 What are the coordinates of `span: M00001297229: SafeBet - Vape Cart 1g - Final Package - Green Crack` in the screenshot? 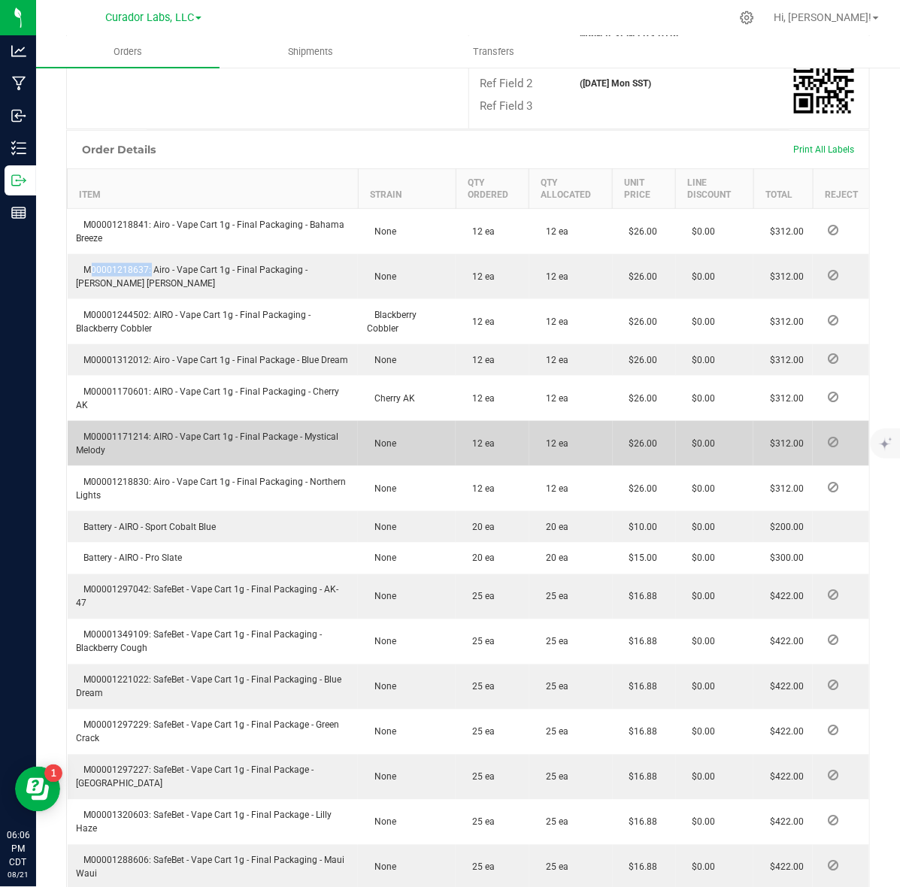 It's located at (208, 732).